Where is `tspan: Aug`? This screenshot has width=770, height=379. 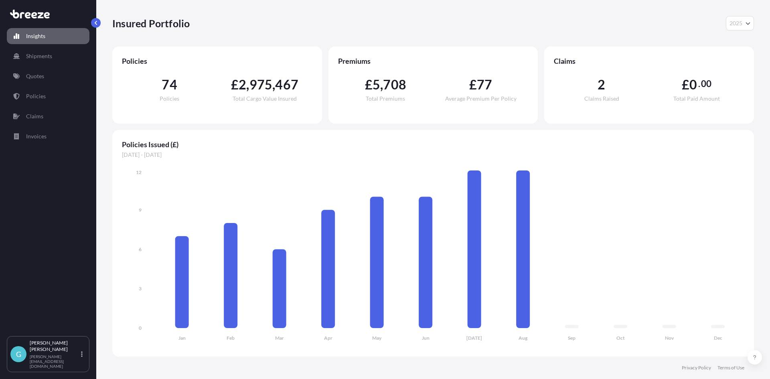
tspan: Aug is located at coordinates (523, 337).